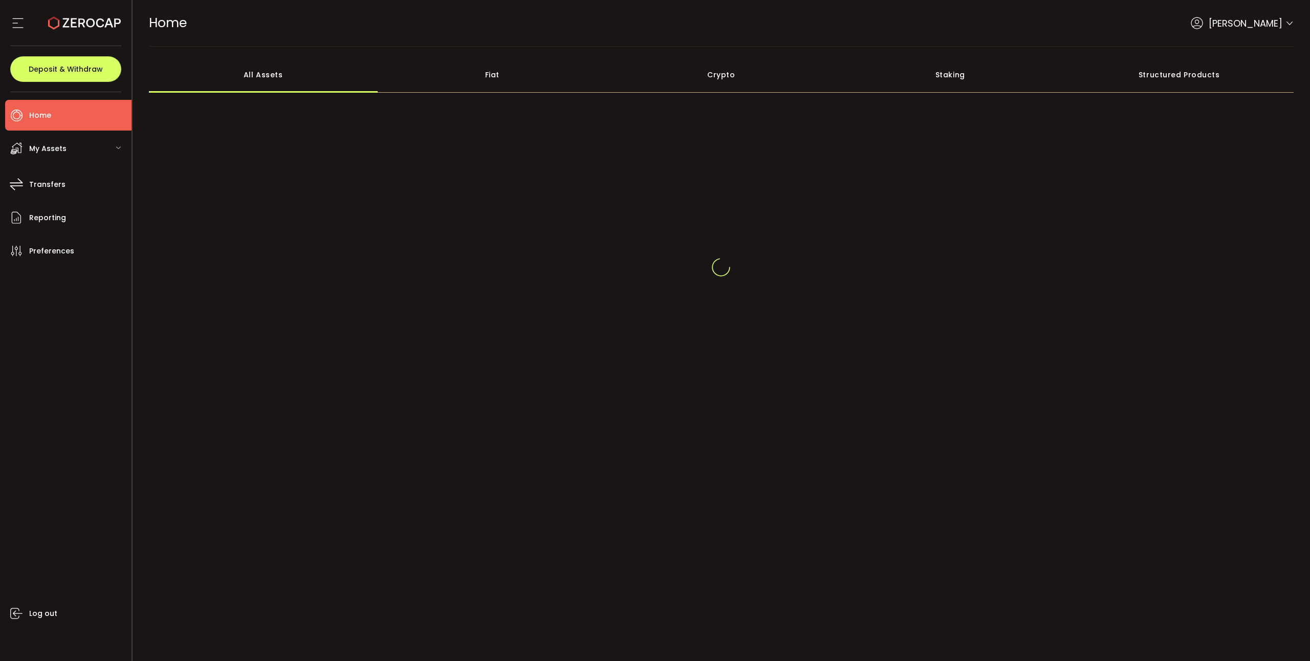  What do you see at coordinates (47, 184) in the screenshot?
I see `span: Transfers` at bounding box center [47, 184].